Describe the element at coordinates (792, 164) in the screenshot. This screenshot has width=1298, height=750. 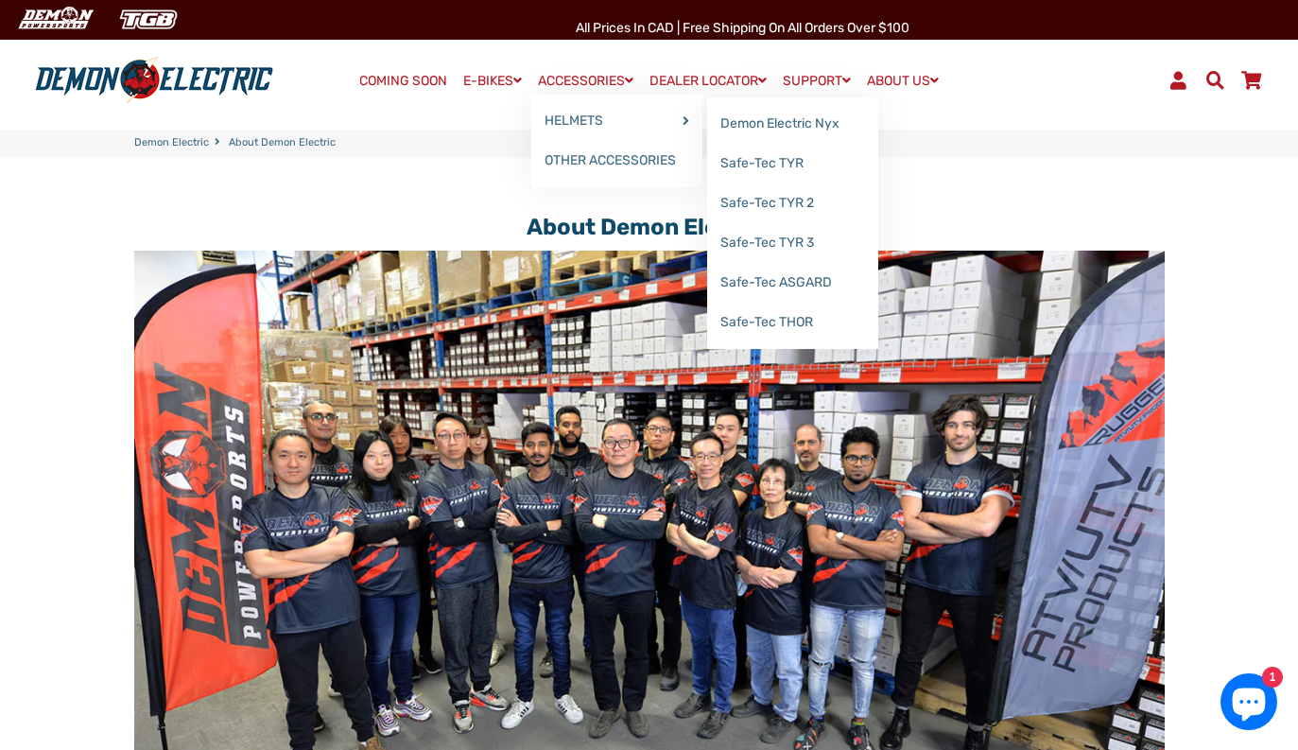
I see `a: Safe-Tec TYR` at that location.